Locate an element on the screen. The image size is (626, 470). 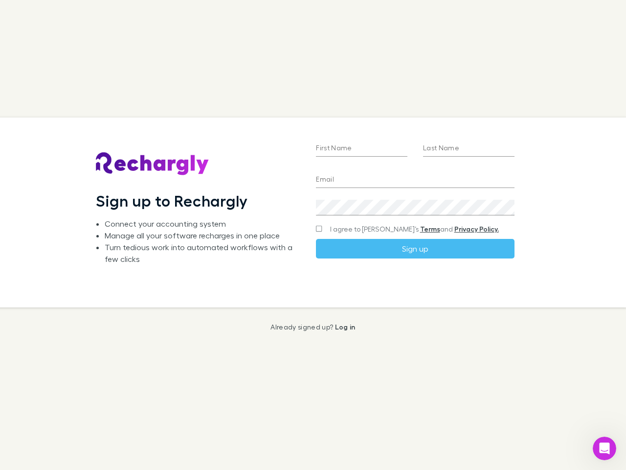
li: Turn tedious work into automated workflows with a few clicks is located at coordinates (203, 253).